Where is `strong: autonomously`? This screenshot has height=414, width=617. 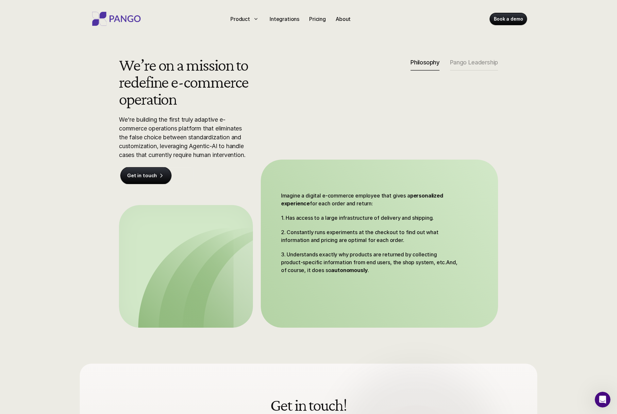 strong: autonomously is located at coordinates (349, 270).